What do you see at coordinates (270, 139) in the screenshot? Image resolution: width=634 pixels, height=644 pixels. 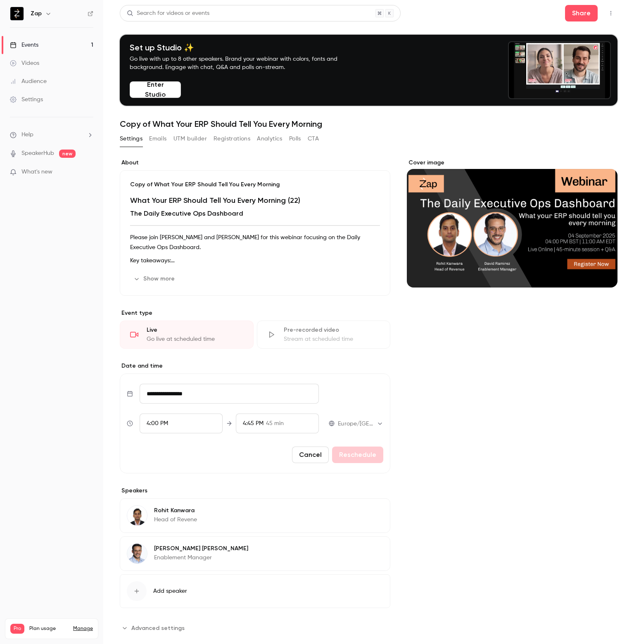 I see `button: Analytics` at bounding box center [270, 139].